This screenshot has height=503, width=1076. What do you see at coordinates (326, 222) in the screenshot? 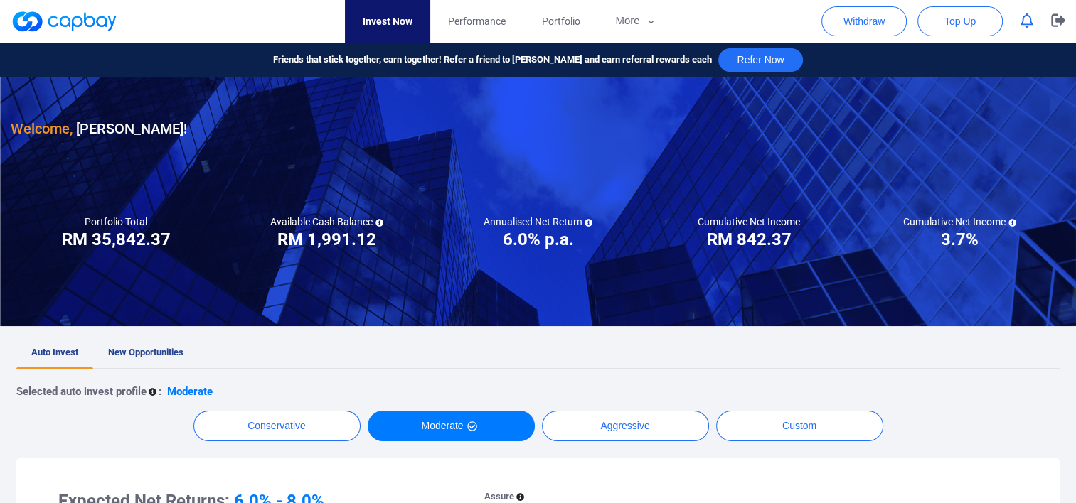
I see `h5: Available Cash Balance` at bounding box center [326, 222].